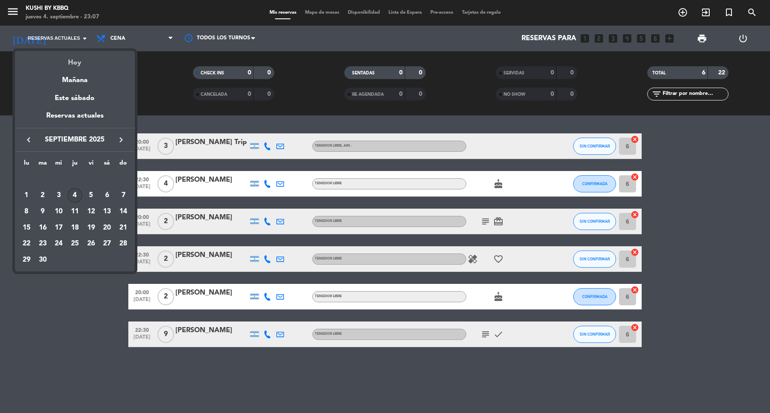 The width and height of the screenshot is (770, 413). Describe the element at coordinates (75, 212) in the screenshot. I see `td: 11 de septiembre de 2025` at that location.